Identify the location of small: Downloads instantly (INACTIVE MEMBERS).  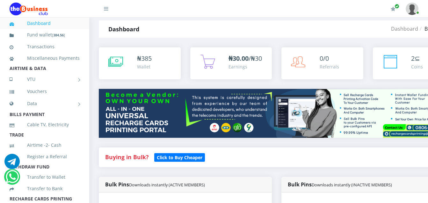
(352, 184).